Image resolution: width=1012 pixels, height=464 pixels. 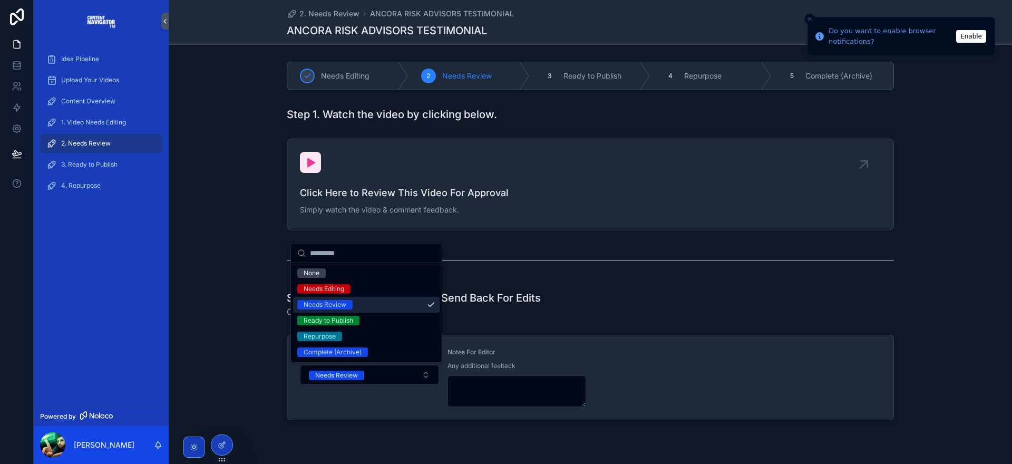 What do you see at coordinates (101, 80) in the screenshot?
I see `a: Upload Your Videos` at bounding box center [101, 80].